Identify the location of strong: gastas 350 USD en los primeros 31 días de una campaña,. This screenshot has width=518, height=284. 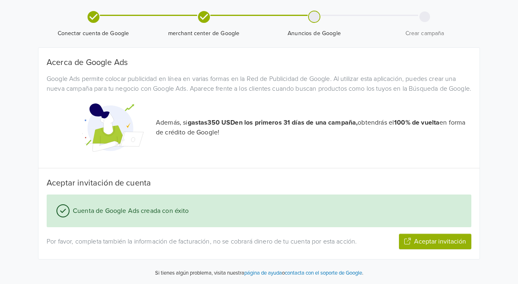
(273, 123).